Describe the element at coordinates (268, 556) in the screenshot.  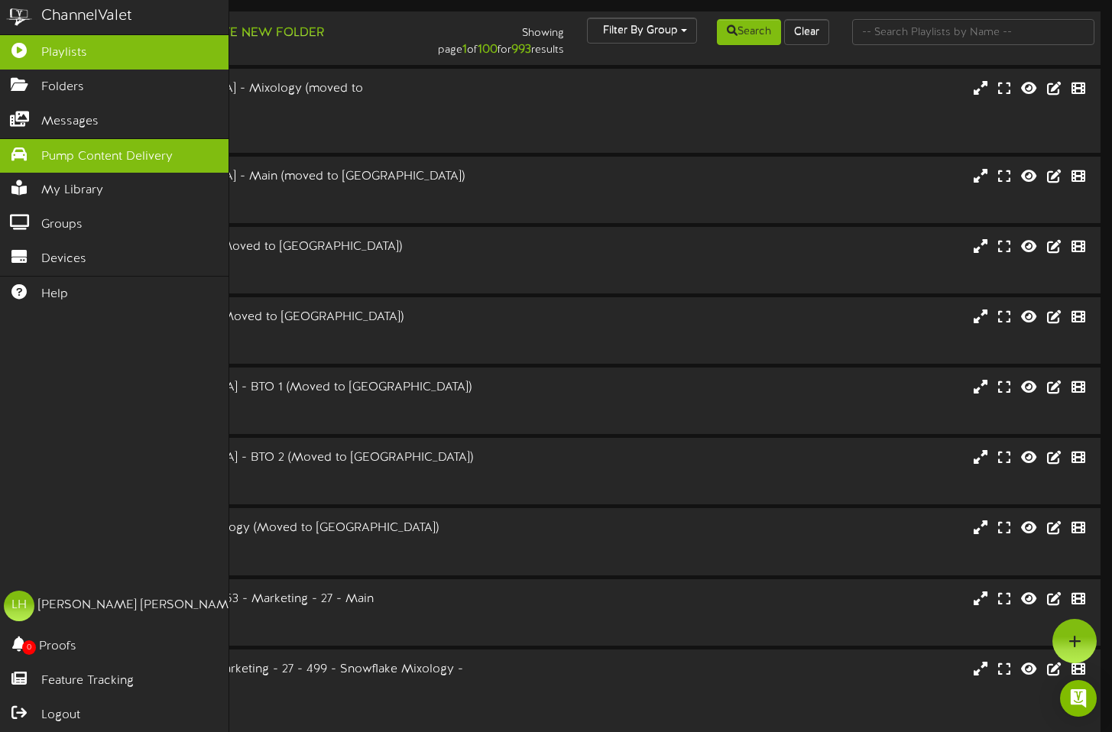
I see `div: # 7770` at that location.